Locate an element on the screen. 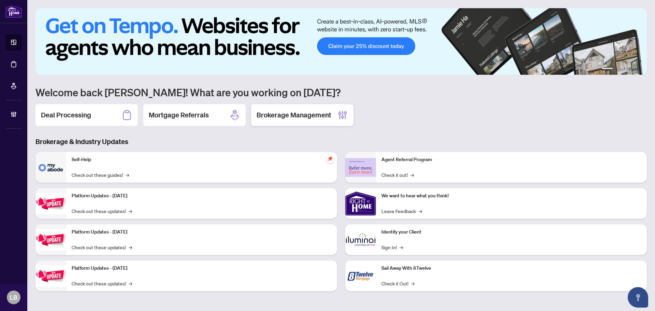 Image resolution: width=655 pixels, height=311 pixels. img: Self-Help is located at coordinates (51, 167).